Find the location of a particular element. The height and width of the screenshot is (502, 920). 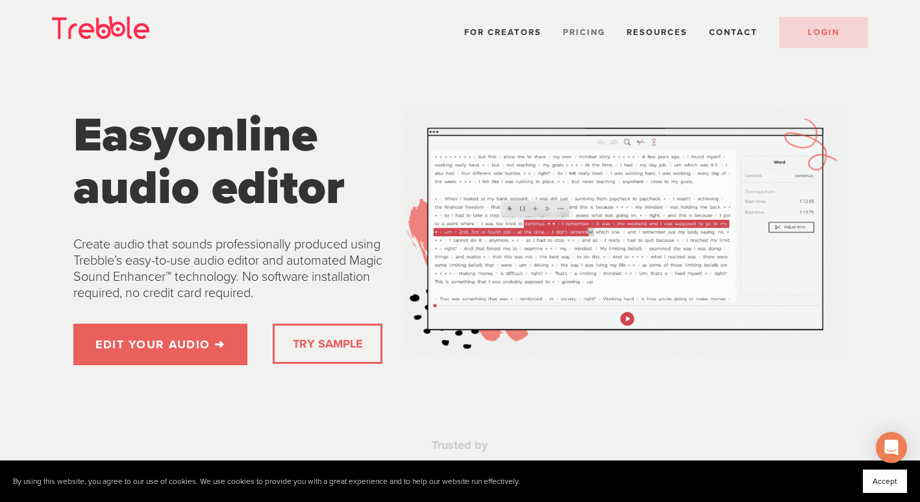

a: TRY SAMPLE is located at coordinates (327, 344).